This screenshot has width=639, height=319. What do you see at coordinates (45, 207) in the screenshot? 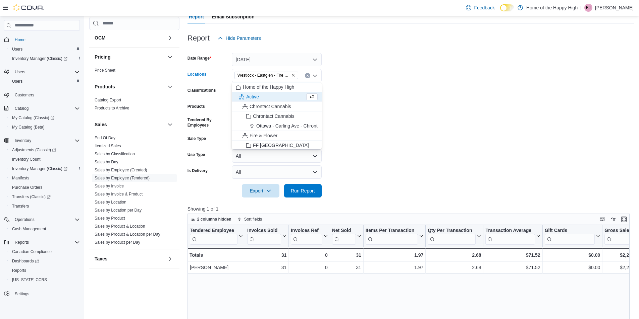
I see `span: Transfers` at bounding box center [45, 207].